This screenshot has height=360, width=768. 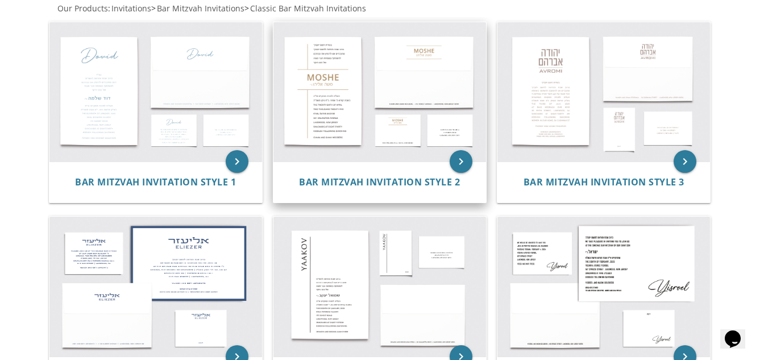 What do you see at coordinates (131, 8) in the screenshot?
I see `a: Invitations` at bounding box center [131, 8].